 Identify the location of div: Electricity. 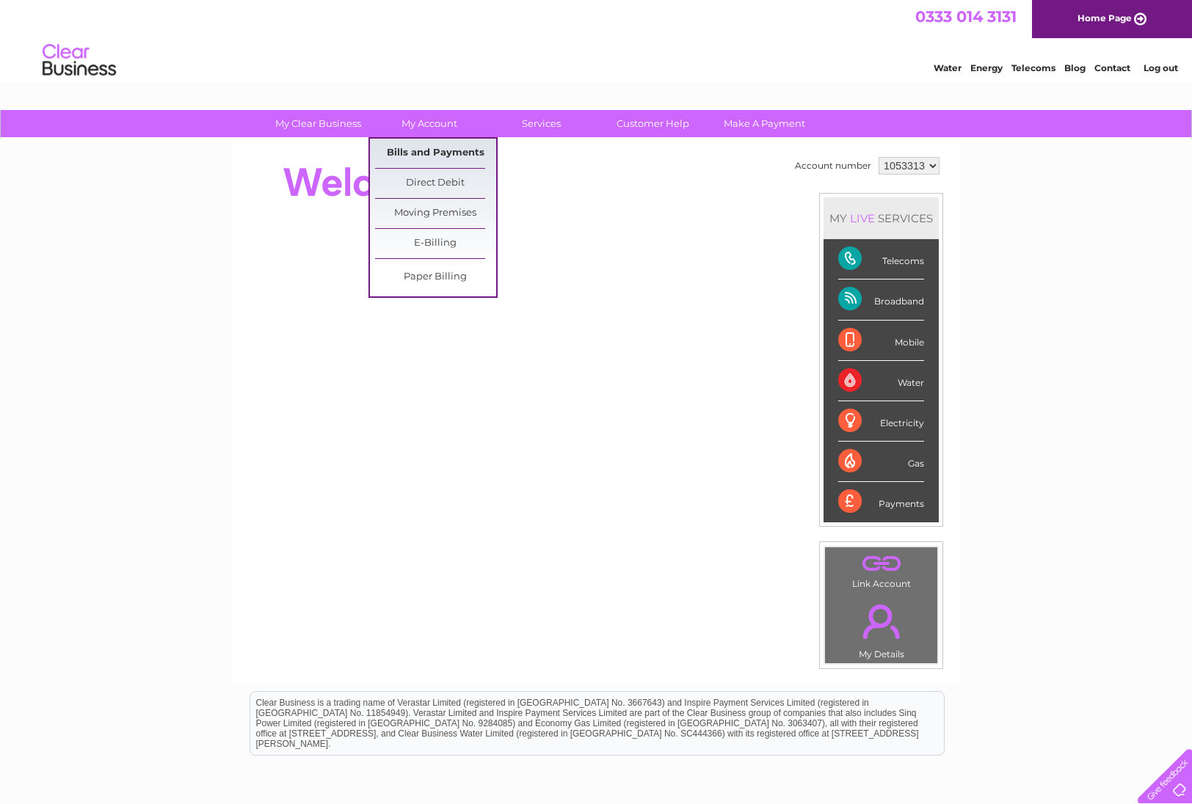
(881, 421).